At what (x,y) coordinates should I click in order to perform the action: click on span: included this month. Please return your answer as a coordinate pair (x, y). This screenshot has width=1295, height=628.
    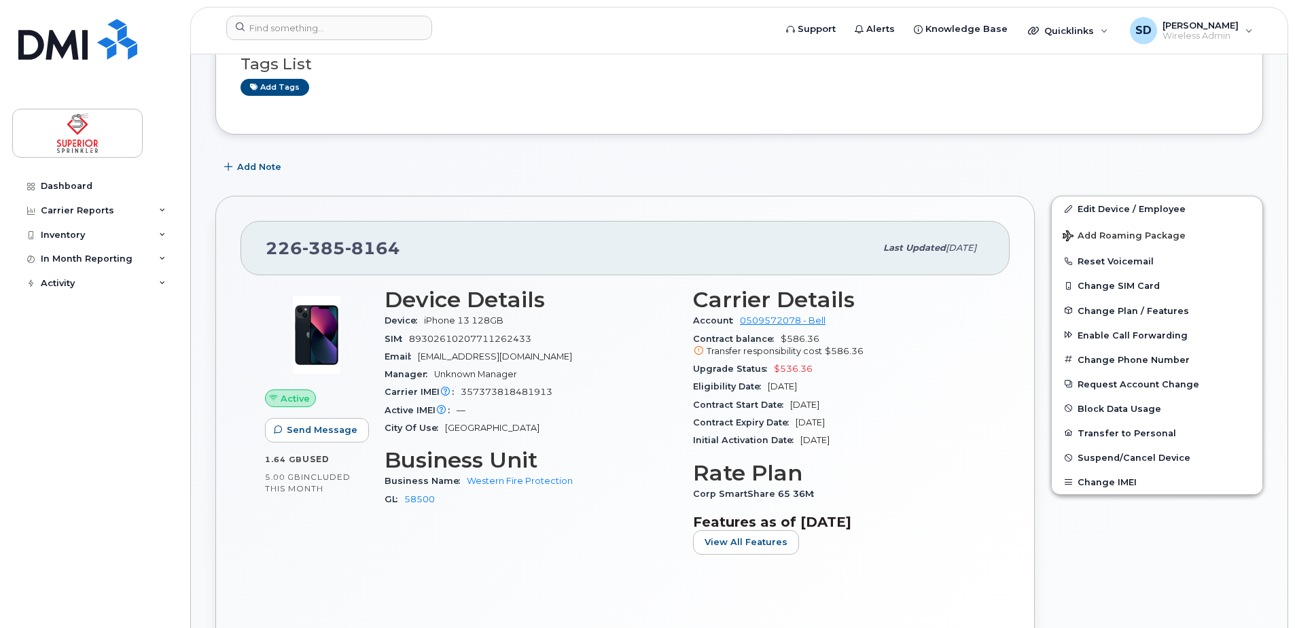
    Looking at the image, I should click on (308, 482).